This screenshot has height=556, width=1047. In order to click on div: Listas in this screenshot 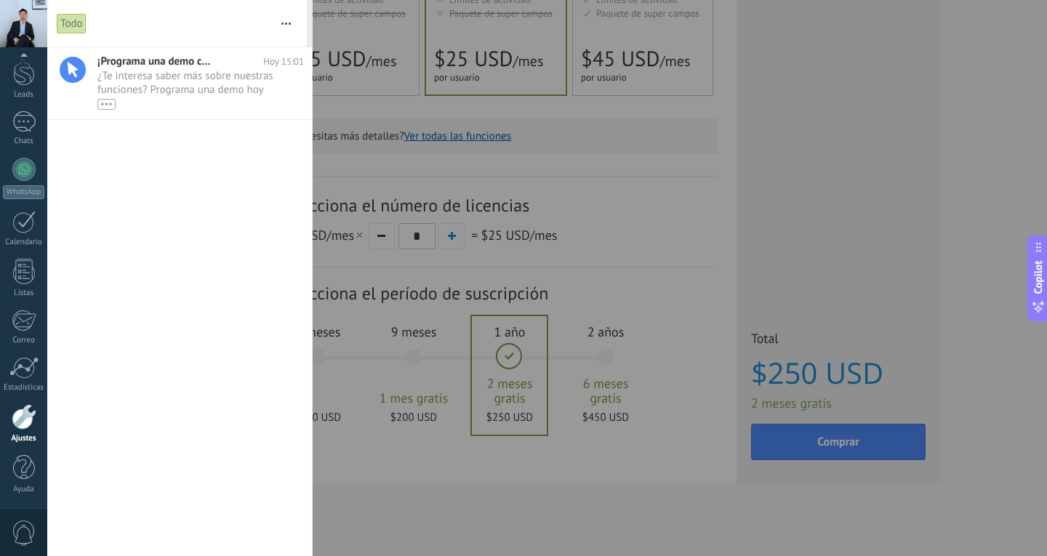, I will do `click(24, 293)`.